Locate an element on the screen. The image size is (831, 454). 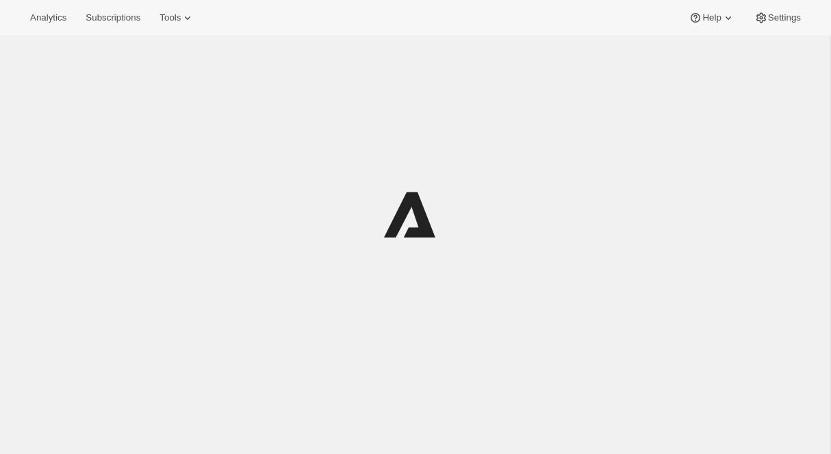
button: Analytics is located at coordinates (48, 18).